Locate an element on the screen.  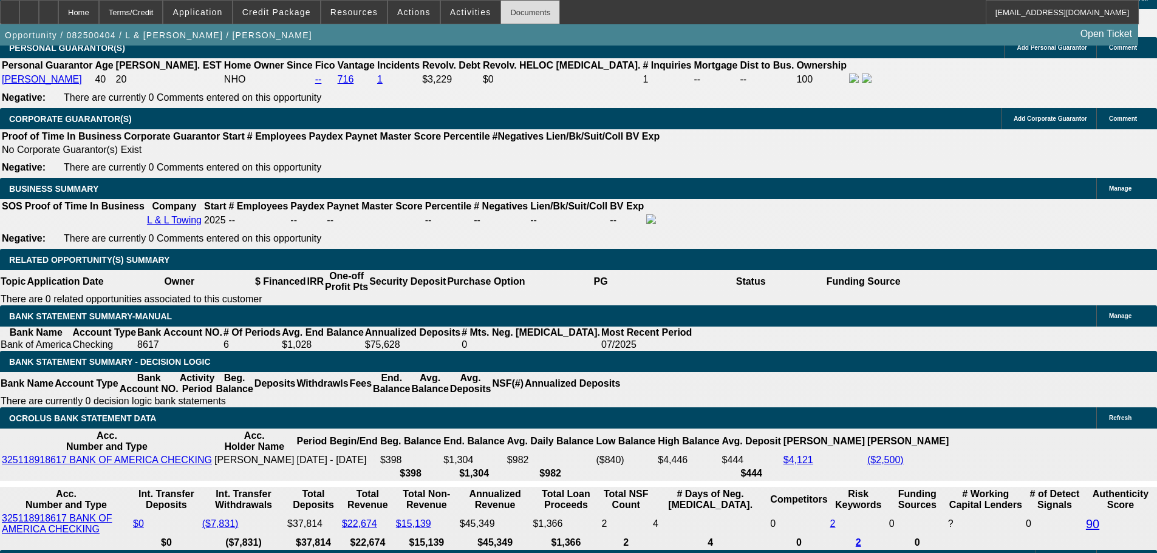
th: $398 is located at coordinates (411, 474).